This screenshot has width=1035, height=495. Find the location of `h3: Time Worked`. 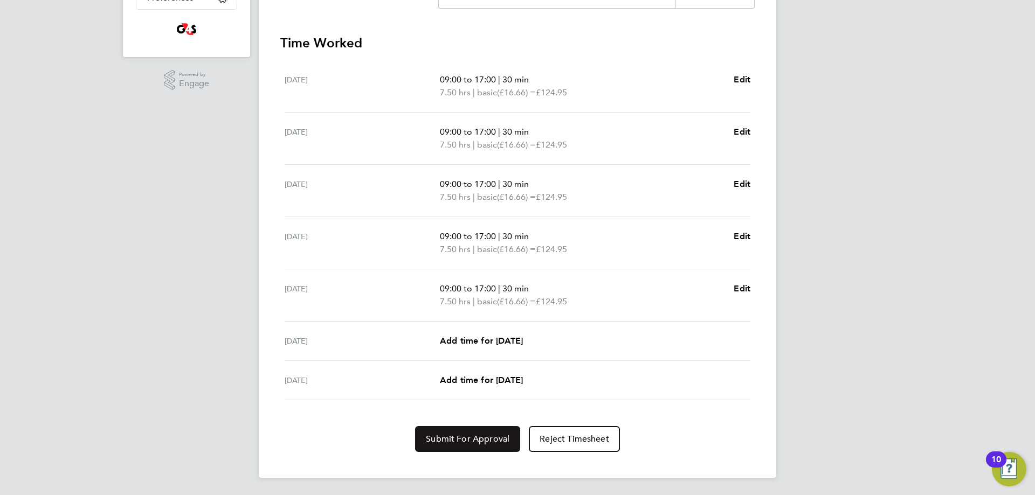

h3: Time Worked is located at coordinates (517, 43).